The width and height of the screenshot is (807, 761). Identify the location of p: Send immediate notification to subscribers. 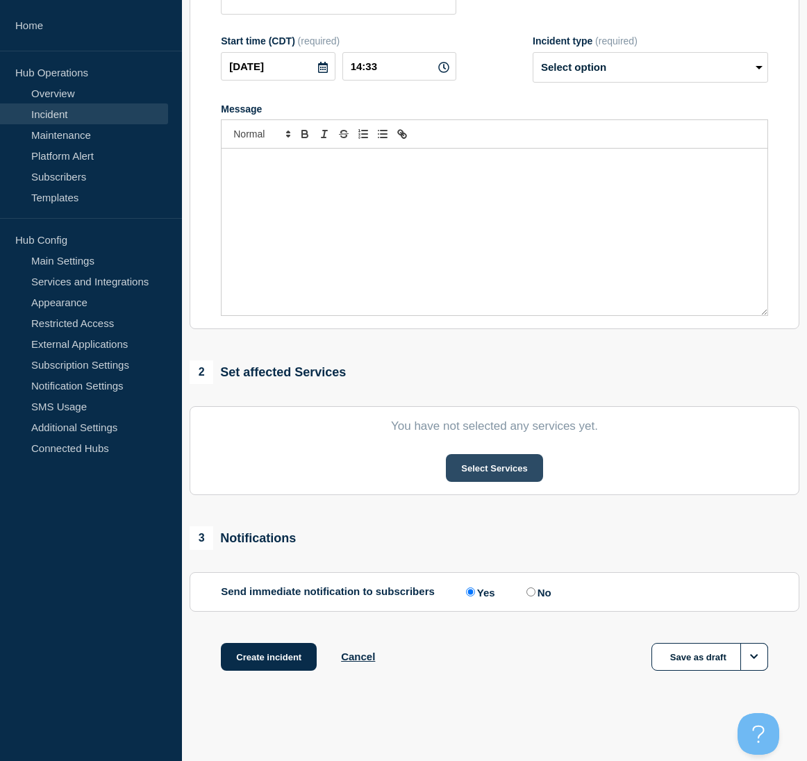
(328, 592).